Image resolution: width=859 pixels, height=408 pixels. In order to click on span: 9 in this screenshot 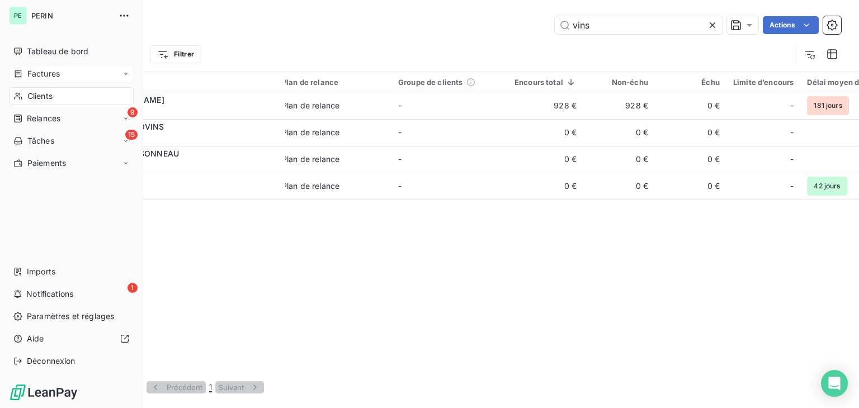, I will do `click(133, 112)`.